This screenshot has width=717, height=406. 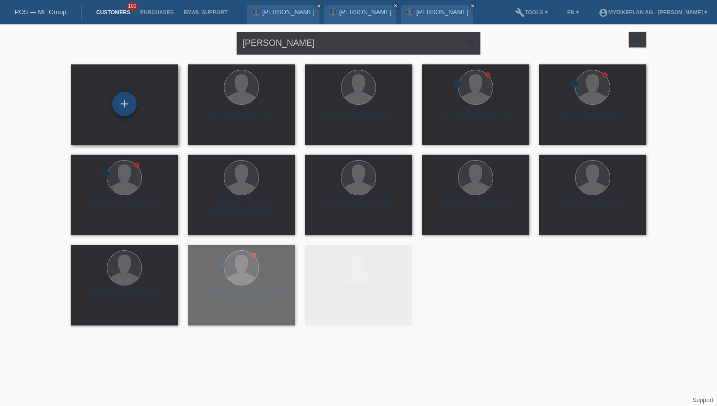 What do you see at coordinates (638, 39) in the screenshot?
I see `i: filter_list` at bounding box center [638, 39].